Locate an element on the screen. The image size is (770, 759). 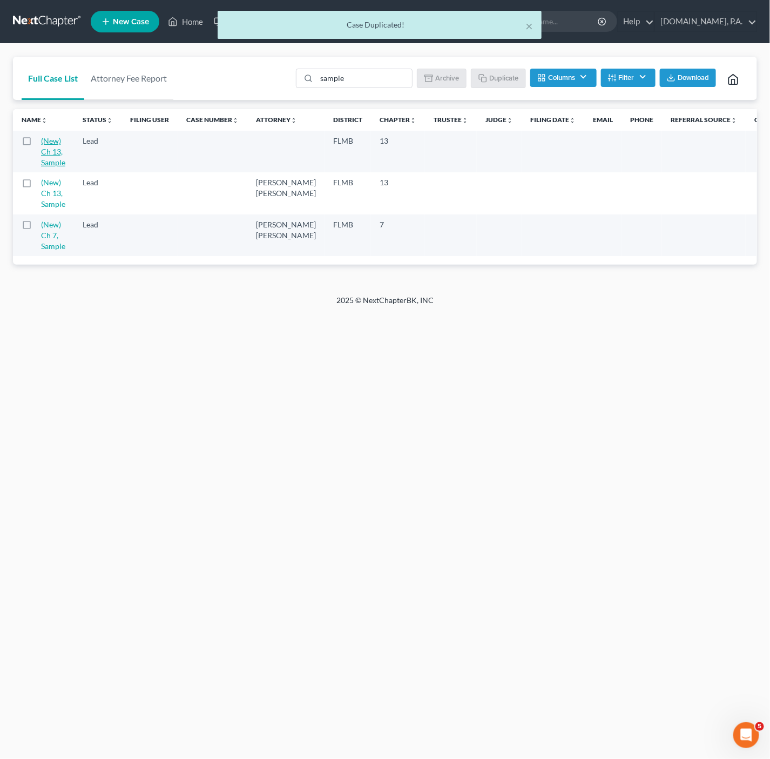
a: Chapterunfold_more is located at coordinates (398, 119).